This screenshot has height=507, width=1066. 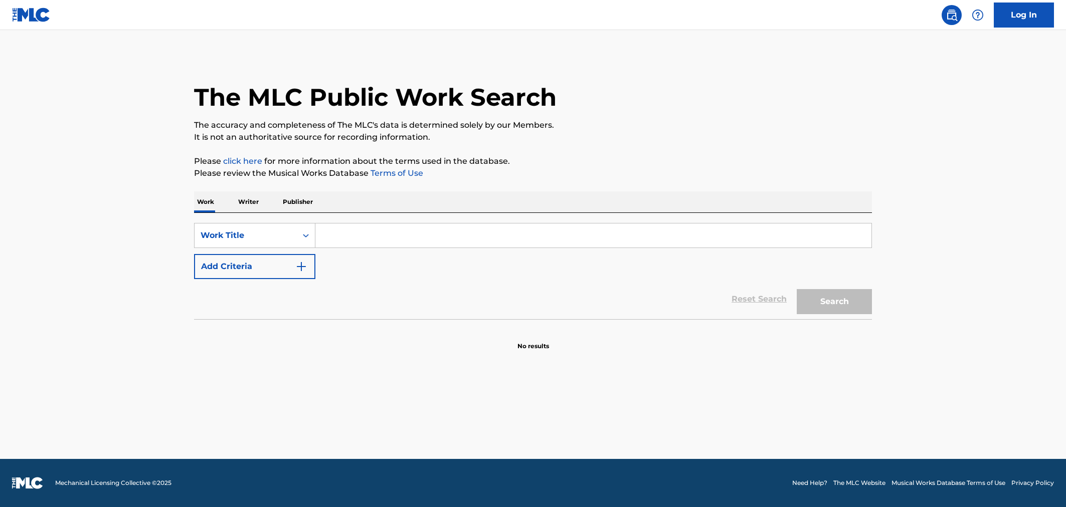 I want to click on p: It is not an authoritative source for recording information., so click(x=533, y=137).